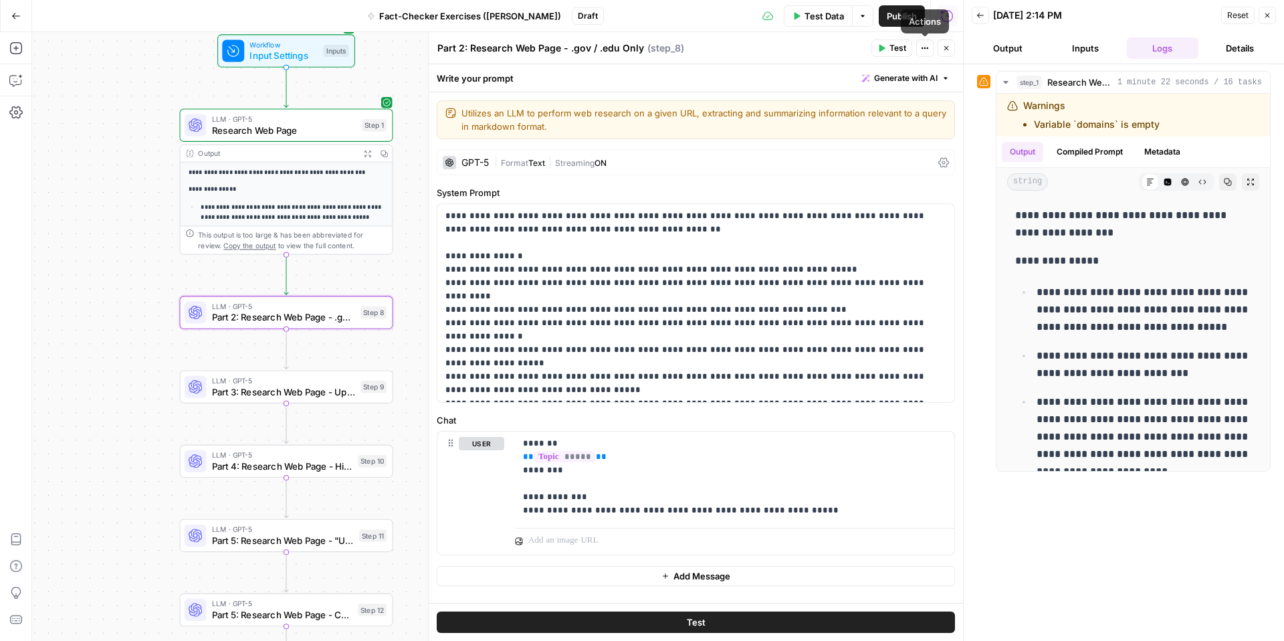  What do you see at coordinates (601, 163) in the screenshot?
I see `span: ON` at bounding box center [601, 163].